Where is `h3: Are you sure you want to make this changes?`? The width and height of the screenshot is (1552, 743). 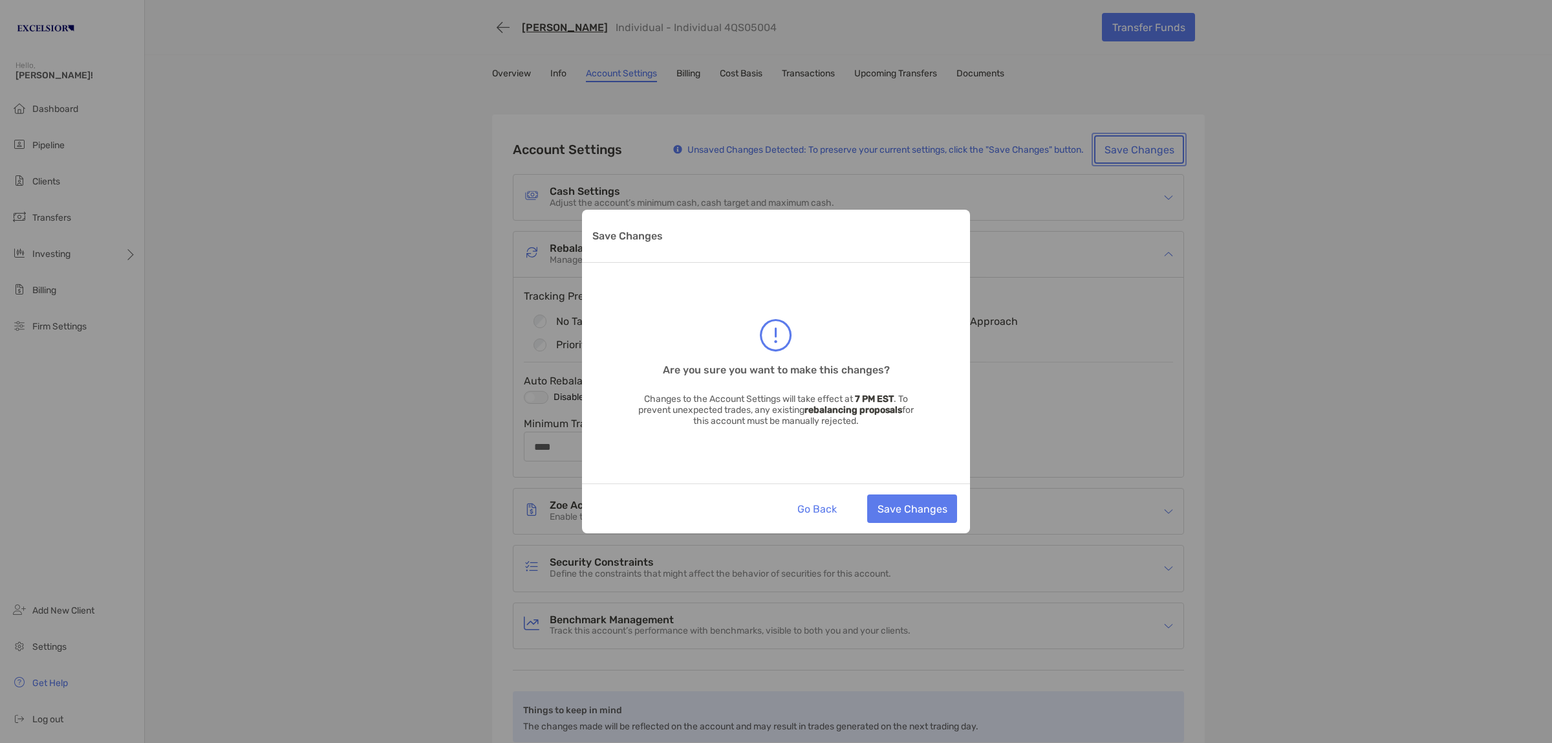
h3: Are you sure you want to make this changes? is located at coordinates (776, 370).